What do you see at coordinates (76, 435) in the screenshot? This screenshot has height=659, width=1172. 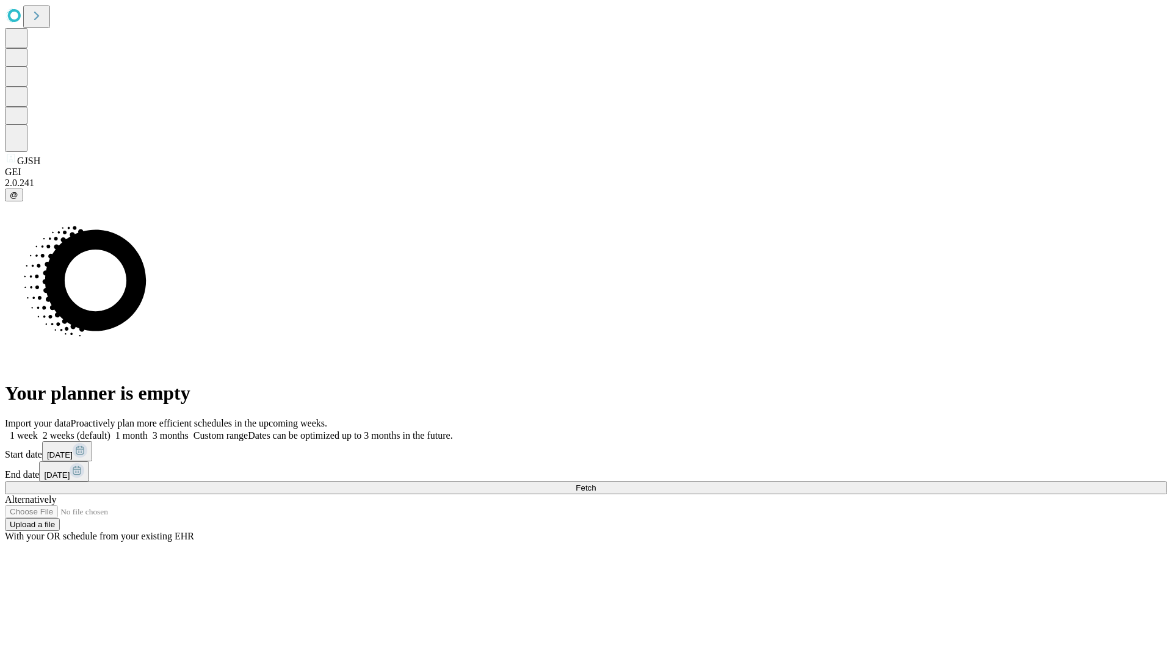 I see `span: 2 weeks (default)` at bounding box center [76, 435].